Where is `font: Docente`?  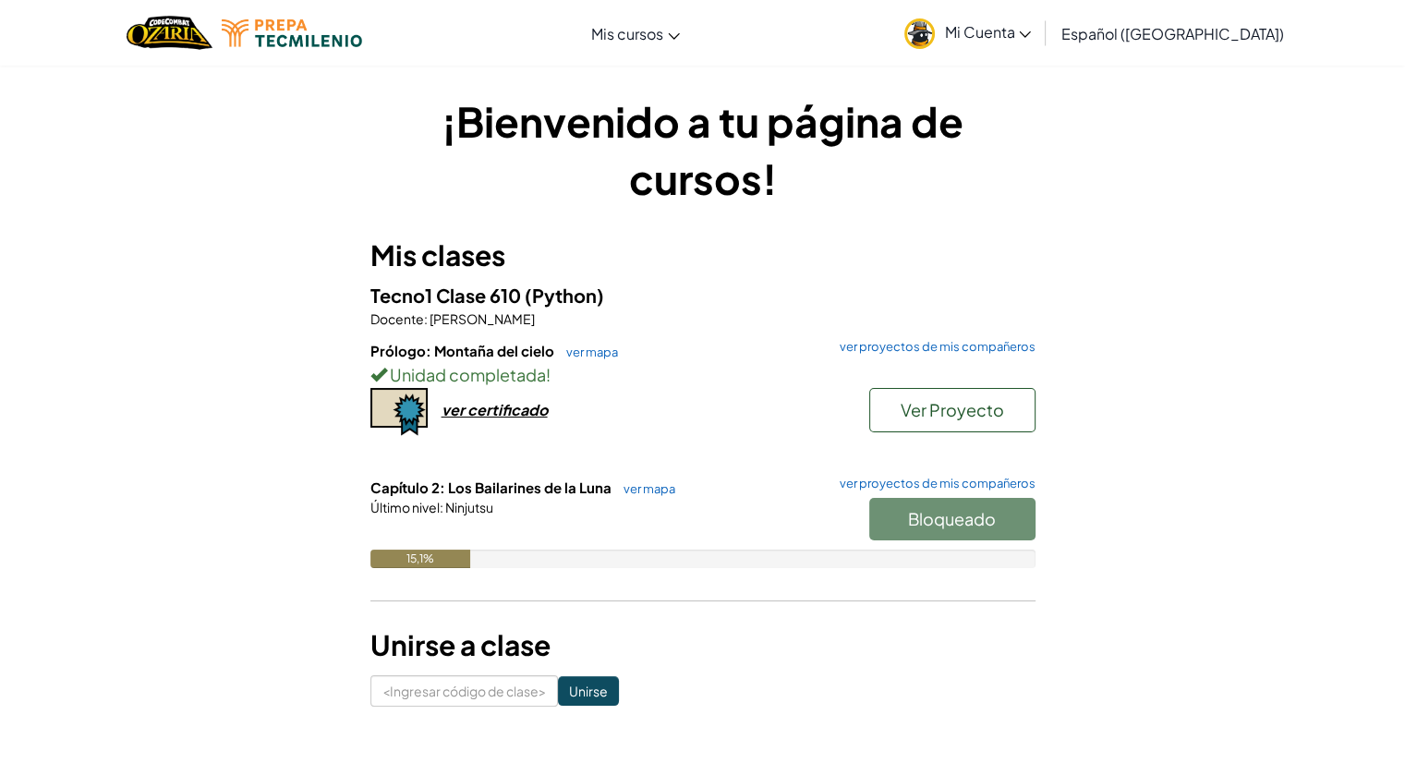
font: Docente is located at coordinates (397, 319).